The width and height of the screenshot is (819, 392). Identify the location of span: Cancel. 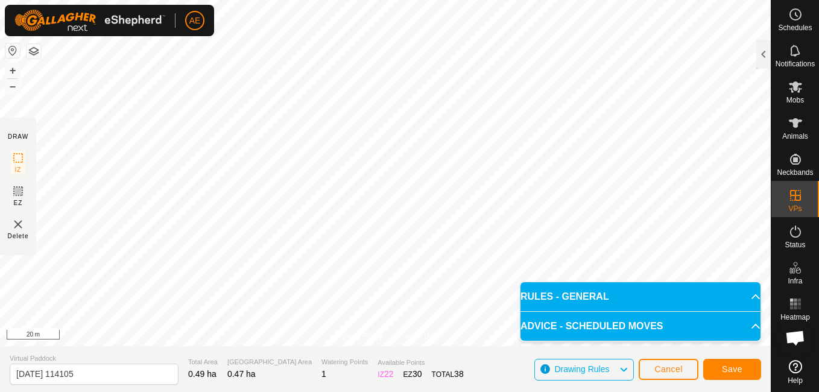
(668, 369).